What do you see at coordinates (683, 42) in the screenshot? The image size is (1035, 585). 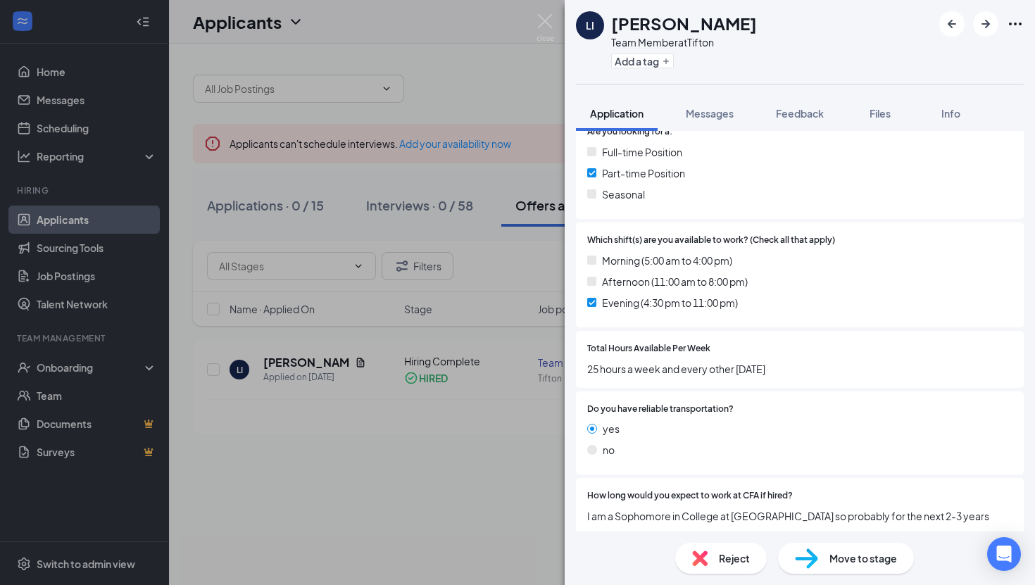 I see `div: Team Member at Tifton` at bounding box center [683, 42].